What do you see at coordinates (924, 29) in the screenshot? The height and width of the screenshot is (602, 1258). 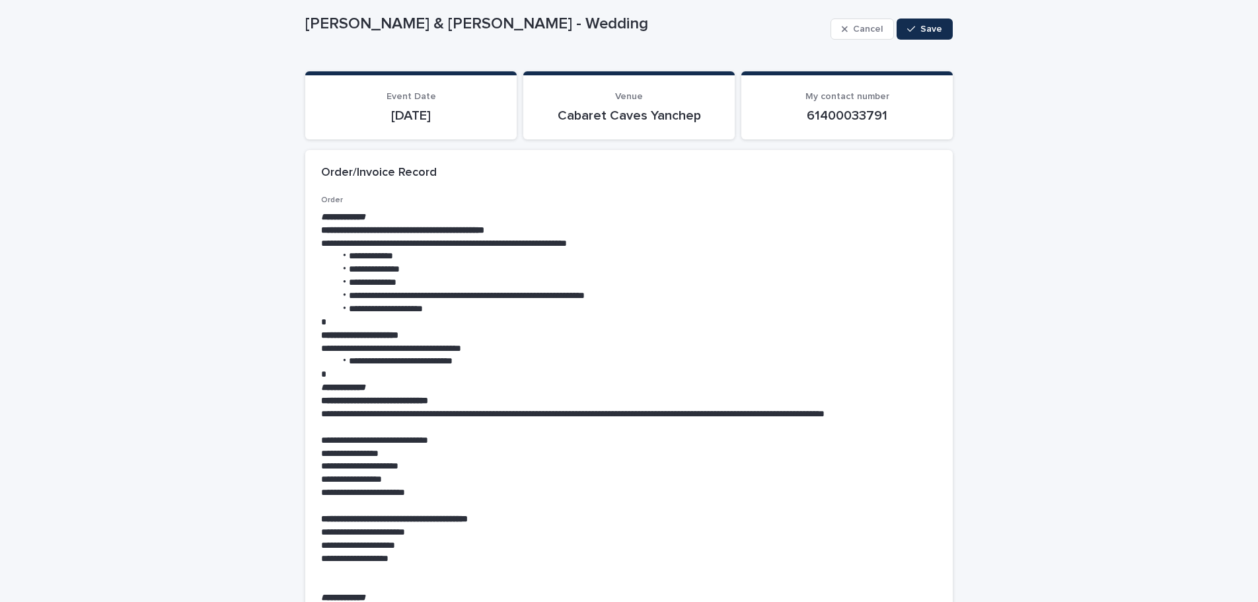 I see `button: Save` at bounding box center [924, 29].